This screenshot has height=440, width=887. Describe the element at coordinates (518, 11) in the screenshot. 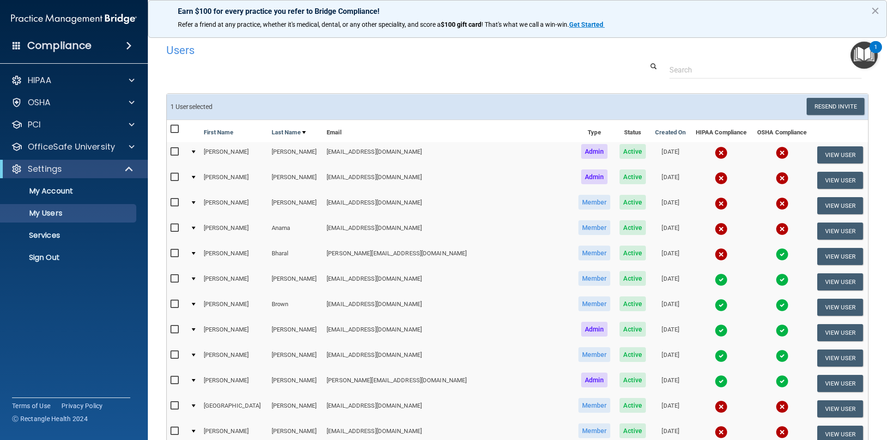

I see `p: Earn $100 for every practice you refer to Bridge Compliance!` at that location.